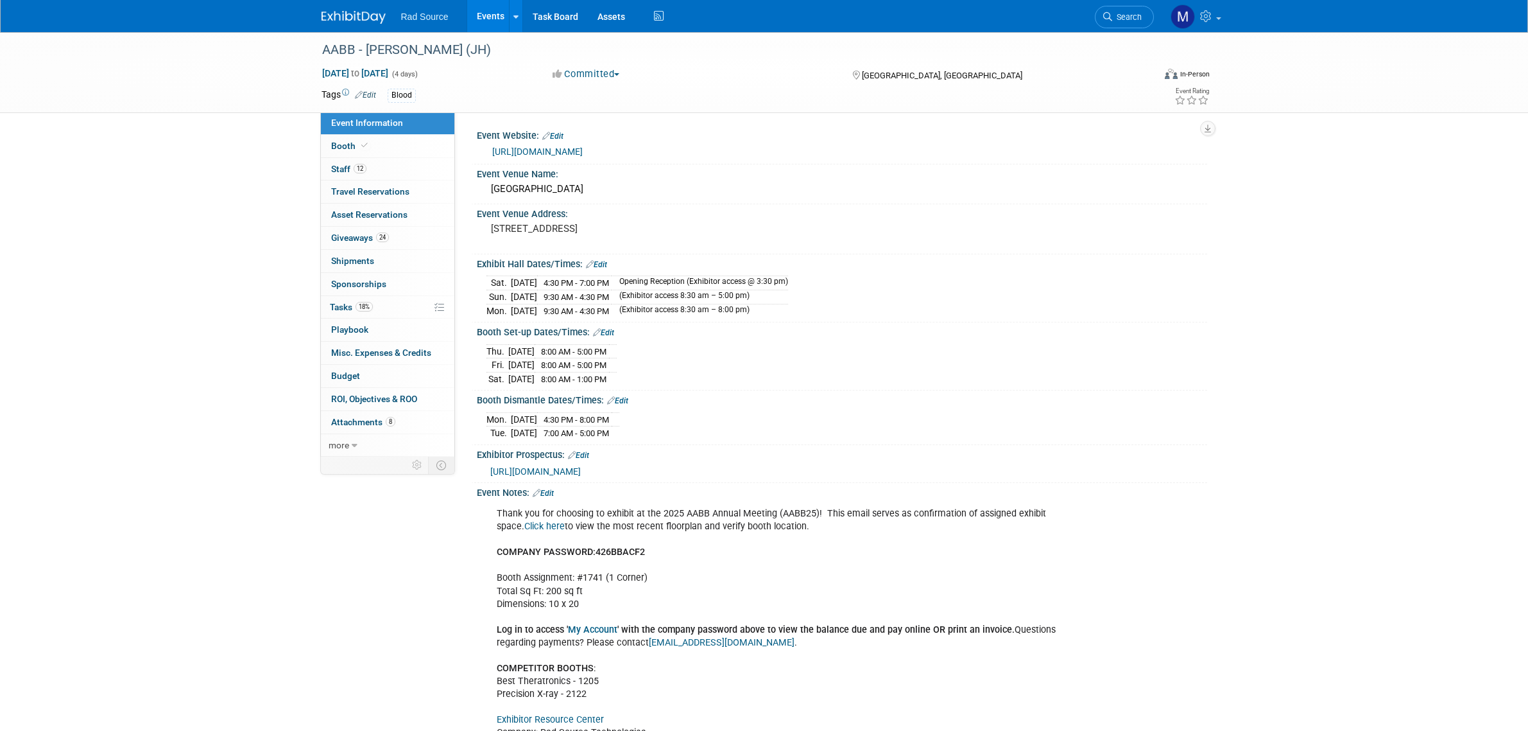  What do you see at coordinates (574, 351) in the screenshot?
I see `span: 8:00 AM - 5:00 PM` at bounding box center [574, 351].